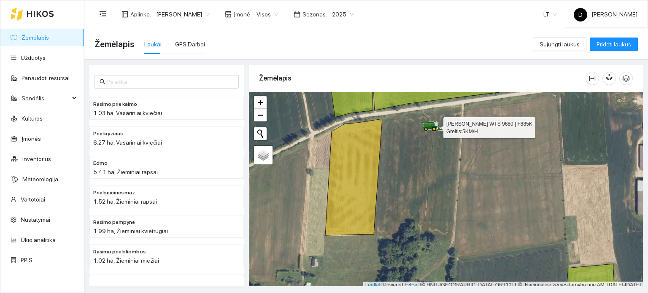 The image size is (648, 293). Describe the element at coordinates (108, 134) in the screenshot. I see `span: Prie kryziaus` at that location.